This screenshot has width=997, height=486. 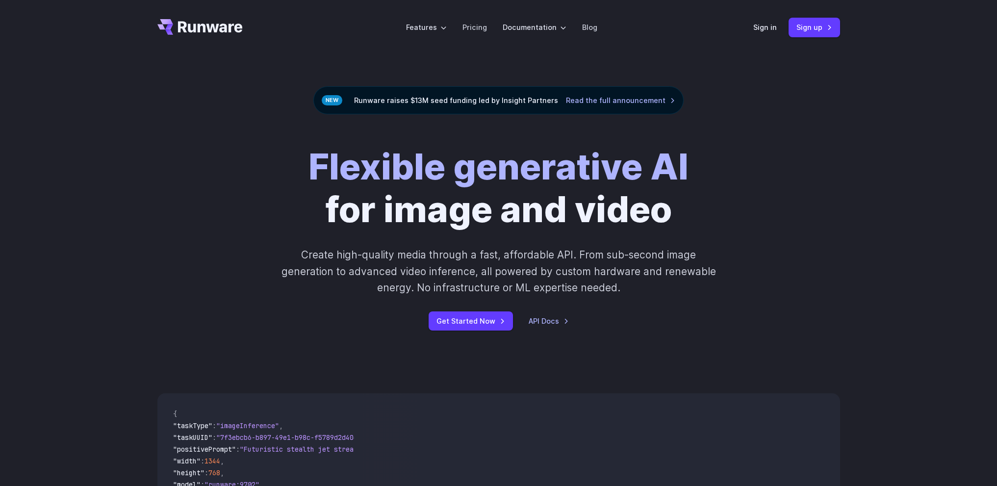 I want to click on a: Blog, so click(x=589, y=27).